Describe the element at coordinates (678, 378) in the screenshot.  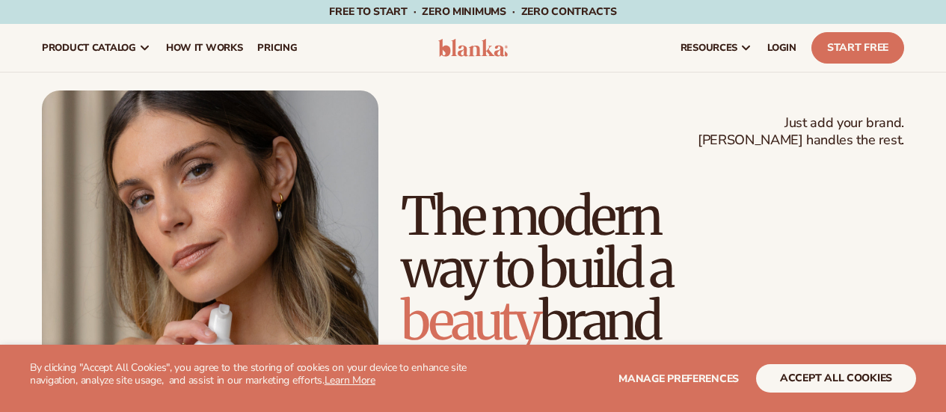
I see `button: Manage preferences` at that location.